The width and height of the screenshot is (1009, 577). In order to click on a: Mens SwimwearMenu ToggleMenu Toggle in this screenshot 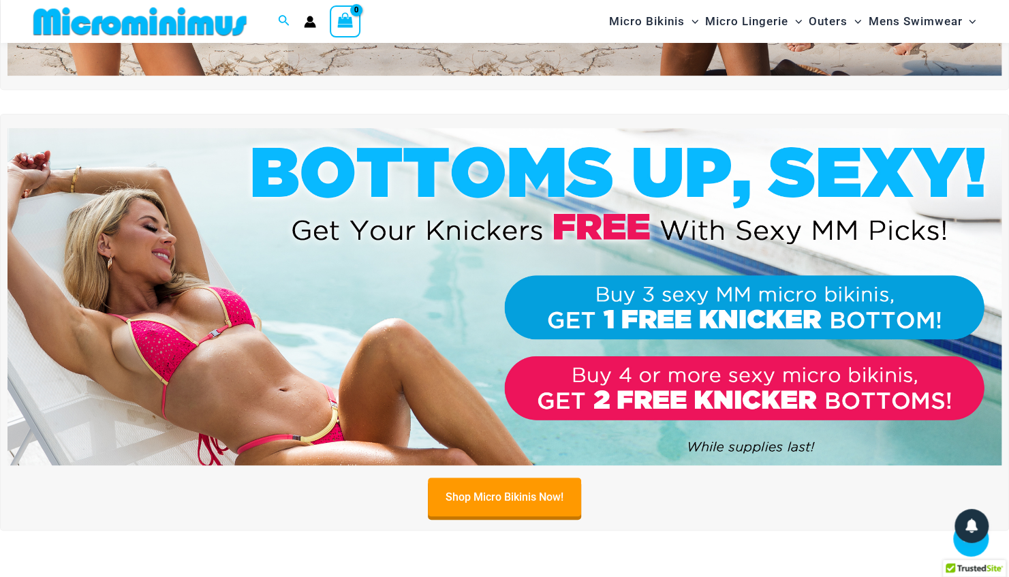, I will do `click(922, 21)`.